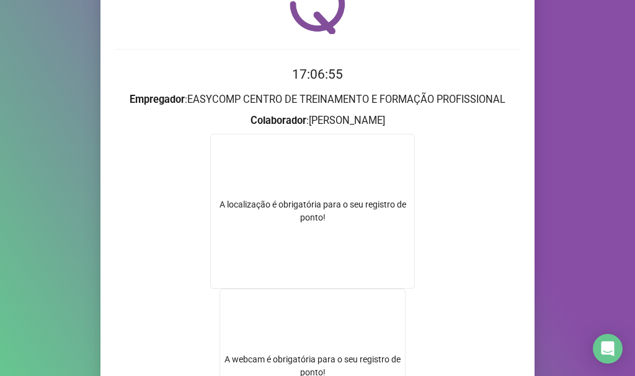 The width and height of the screenshot is (635, 376). Describe the element at coordinates (317, 74) in the screenshot. I see `time: 17:06:55` at that location.